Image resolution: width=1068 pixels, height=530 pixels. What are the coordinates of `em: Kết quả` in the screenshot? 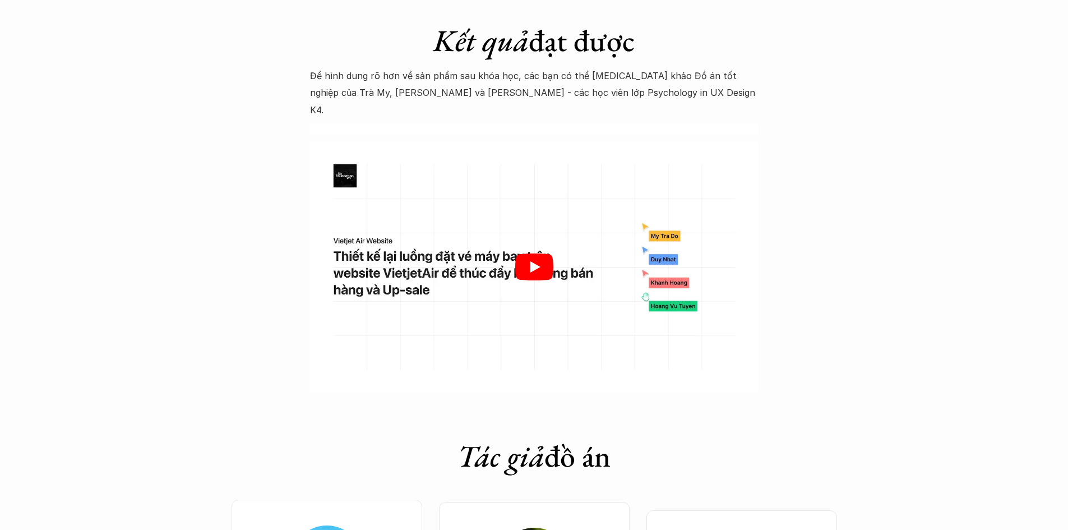 It's located at (481, 40).